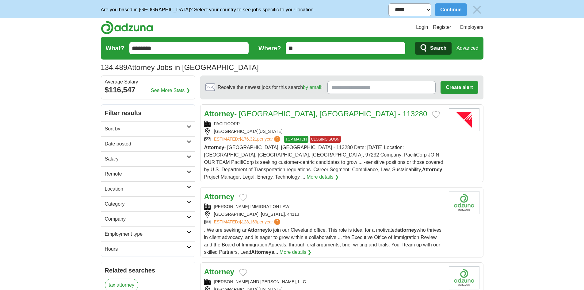 This screenshot has height=290, width=584. I want to click on a: Remote, so click(148, 173).